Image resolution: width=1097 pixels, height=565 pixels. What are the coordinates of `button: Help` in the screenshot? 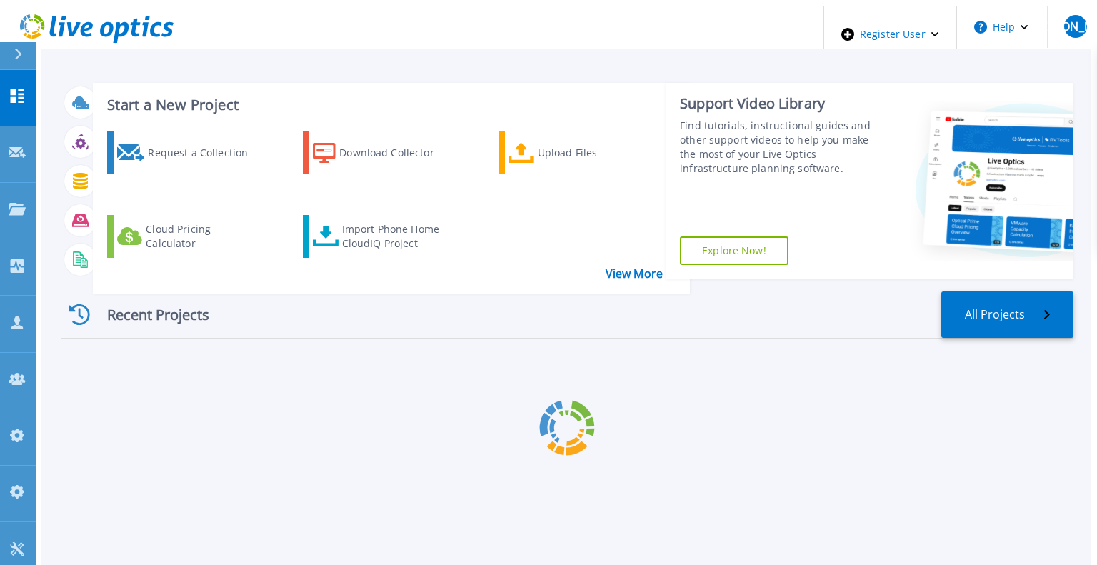 It's located at (1002, 27).